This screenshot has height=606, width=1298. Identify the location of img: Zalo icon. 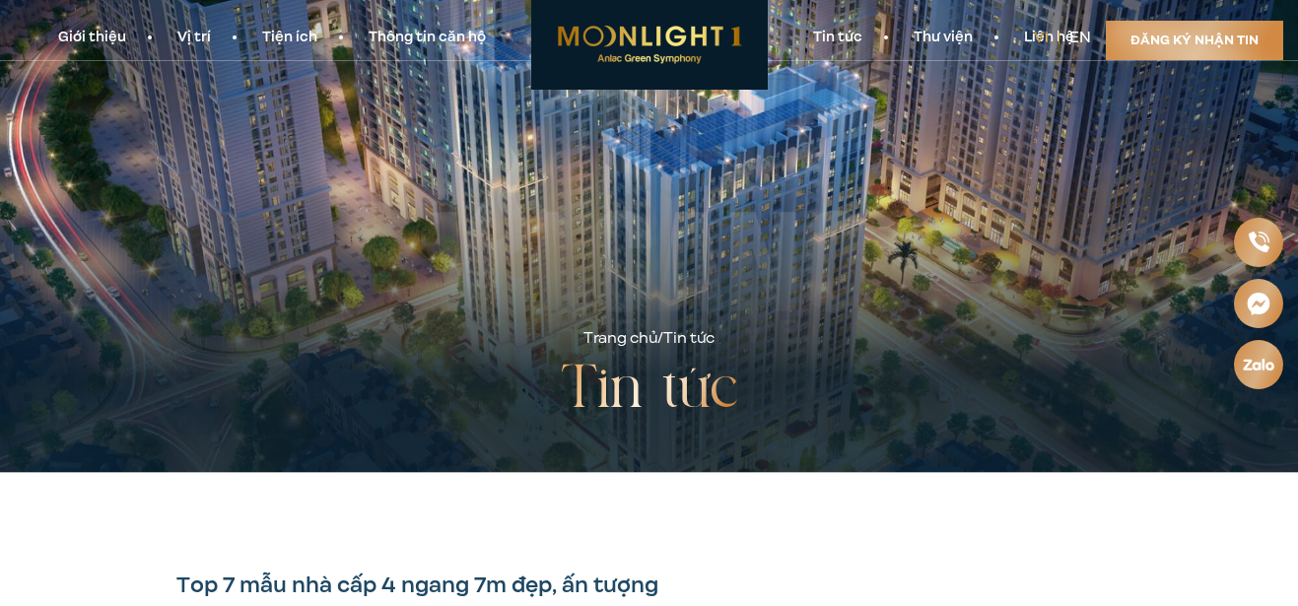
(1257, 364).